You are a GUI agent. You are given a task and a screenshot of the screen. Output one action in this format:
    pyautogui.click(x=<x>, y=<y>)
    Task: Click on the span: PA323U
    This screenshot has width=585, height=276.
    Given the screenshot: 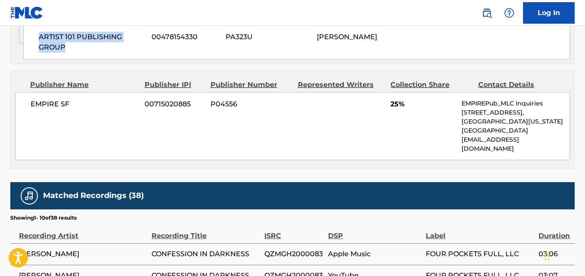 What is the action you would take?
    pyautogui.click(x=268, y=37)
    